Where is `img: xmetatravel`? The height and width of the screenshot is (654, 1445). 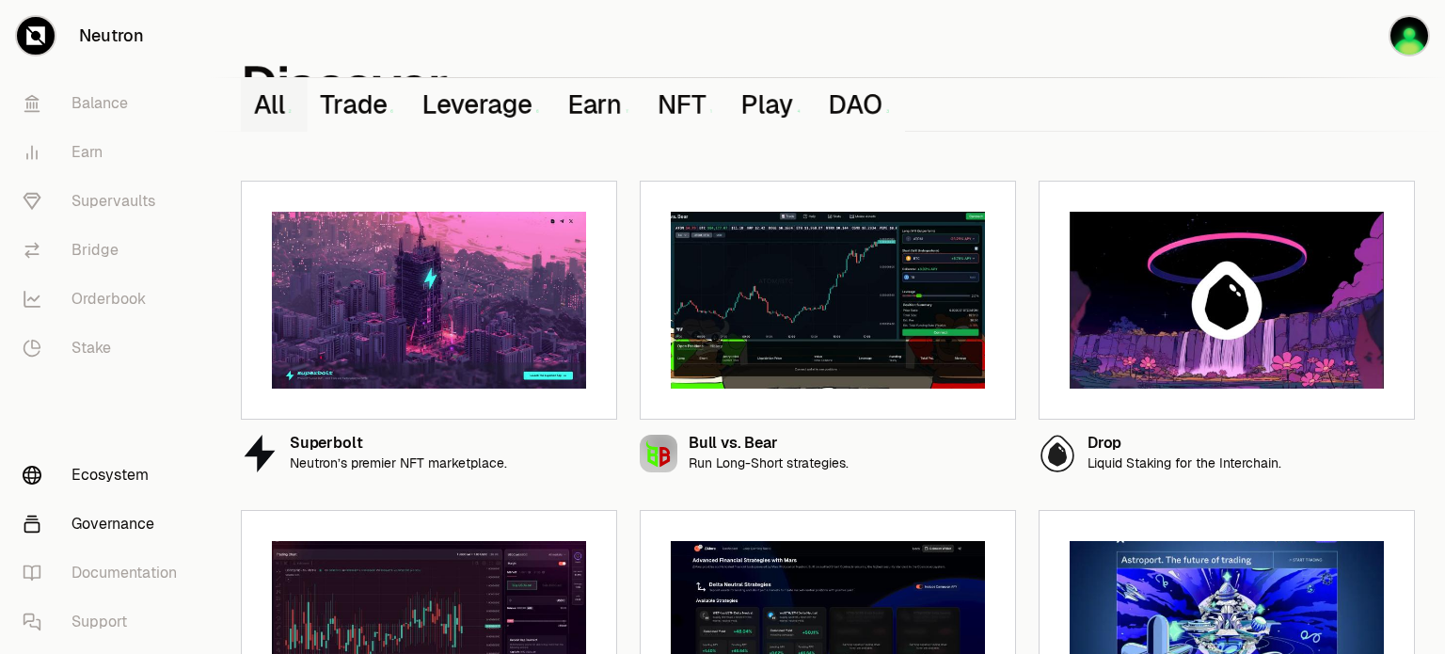
img: xmetatravel is located at coordinates (1409, 36).